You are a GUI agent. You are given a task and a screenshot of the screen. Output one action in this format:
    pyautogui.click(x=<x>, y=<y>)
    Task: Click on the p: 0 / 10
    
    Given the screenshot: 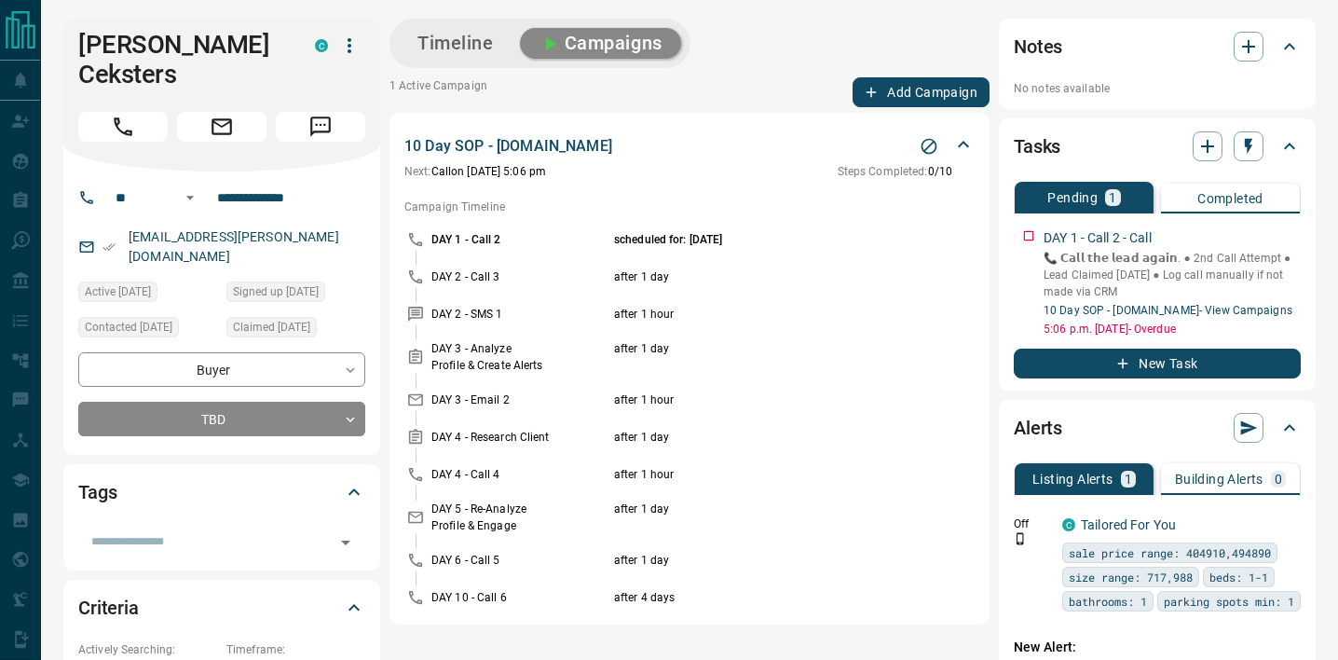 What is the action you would take?
    pyautogui.click(x=894, y=171)
    